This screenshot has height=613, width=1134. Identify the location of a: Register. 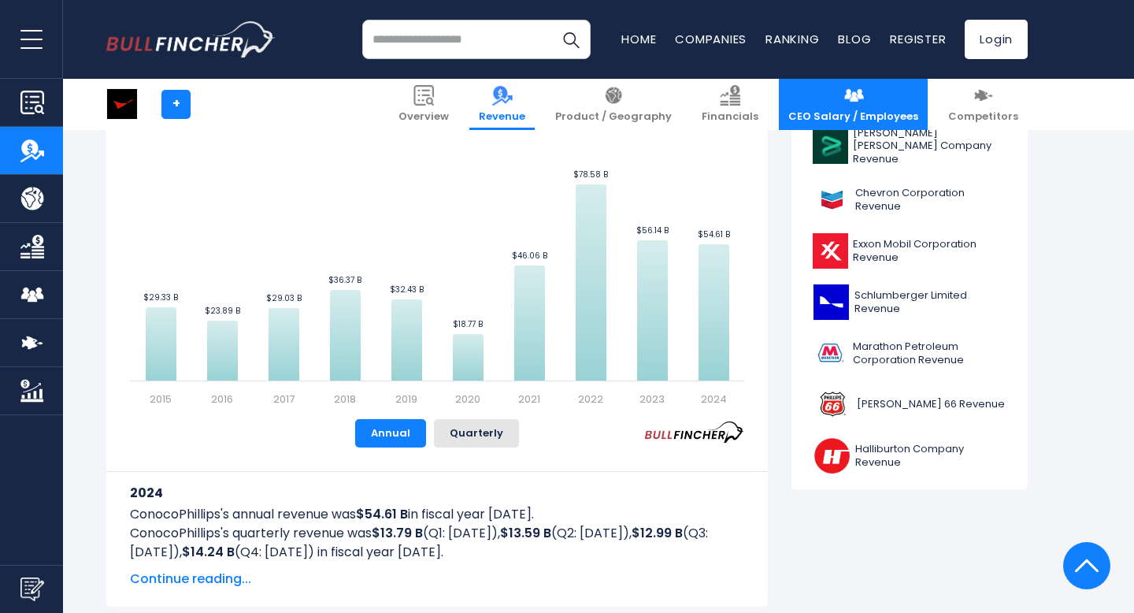
(917, 39).